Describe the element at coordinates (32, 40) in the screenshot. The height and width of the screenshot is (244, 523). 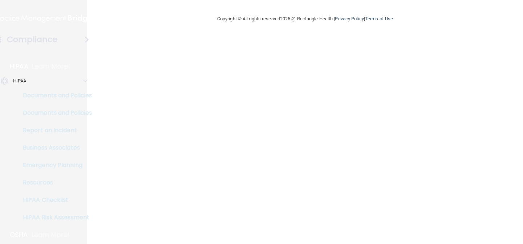
I see `h4: Compliance` at that location.